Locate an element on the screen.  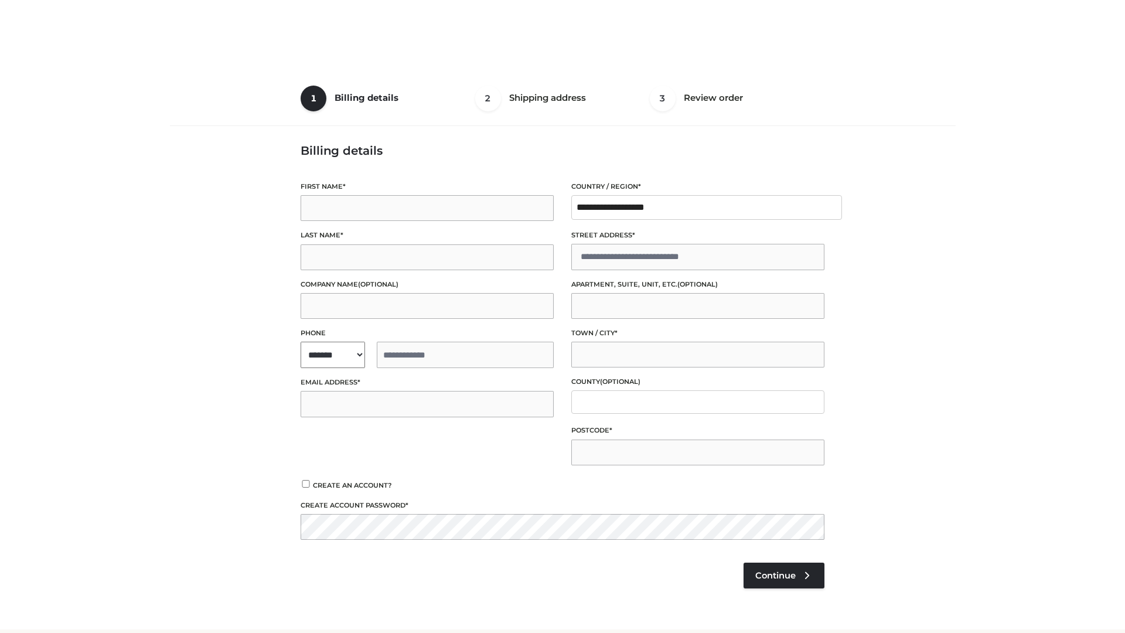
label: Town / City is located at coordinates (698, 333).